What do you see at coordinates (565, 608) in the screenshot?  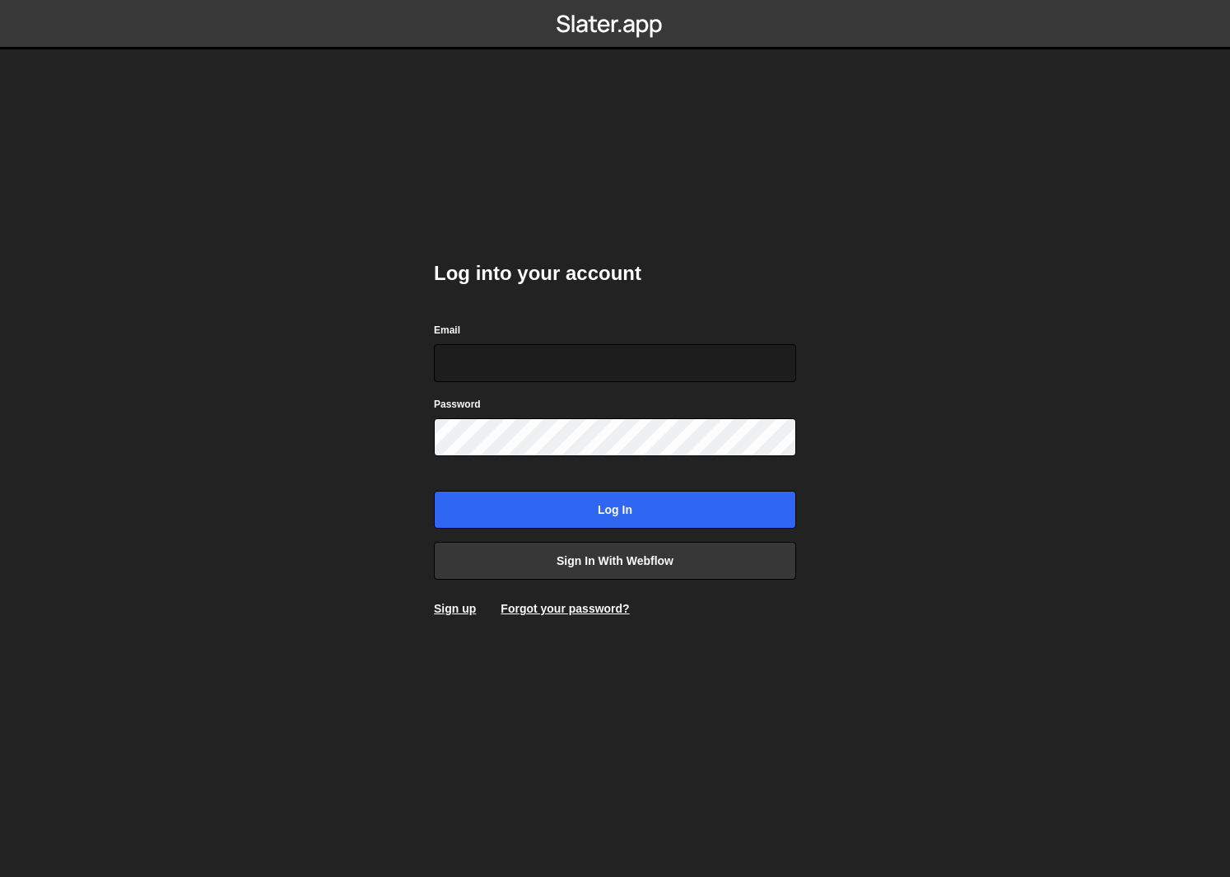 I see `a: Forgot your password?` at bounding box center [565, 608].